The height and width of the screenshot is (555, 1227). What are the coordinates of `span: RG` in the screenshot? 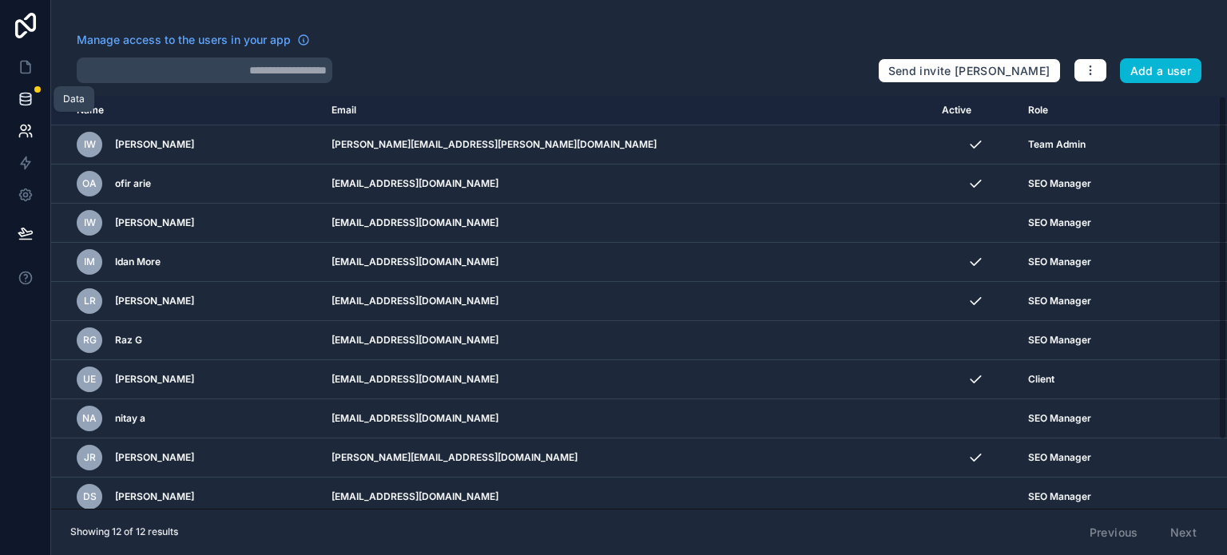 It's located at (89, 340).